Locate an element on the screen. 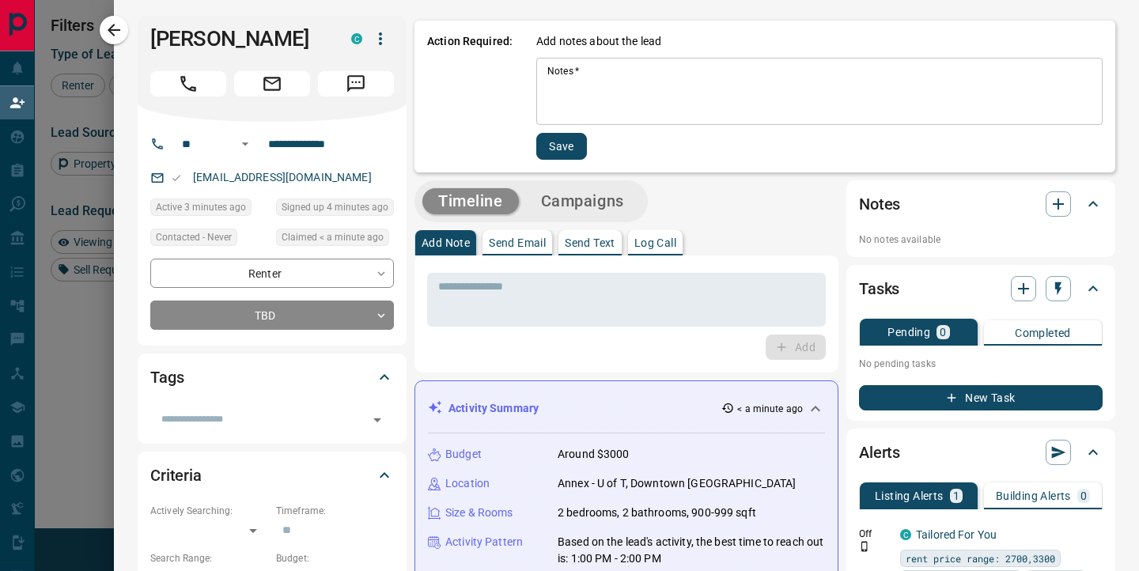 Image resolution: width=1139 pixels, height=571 pixels. p: 1 is located at coordinates (956, 496).